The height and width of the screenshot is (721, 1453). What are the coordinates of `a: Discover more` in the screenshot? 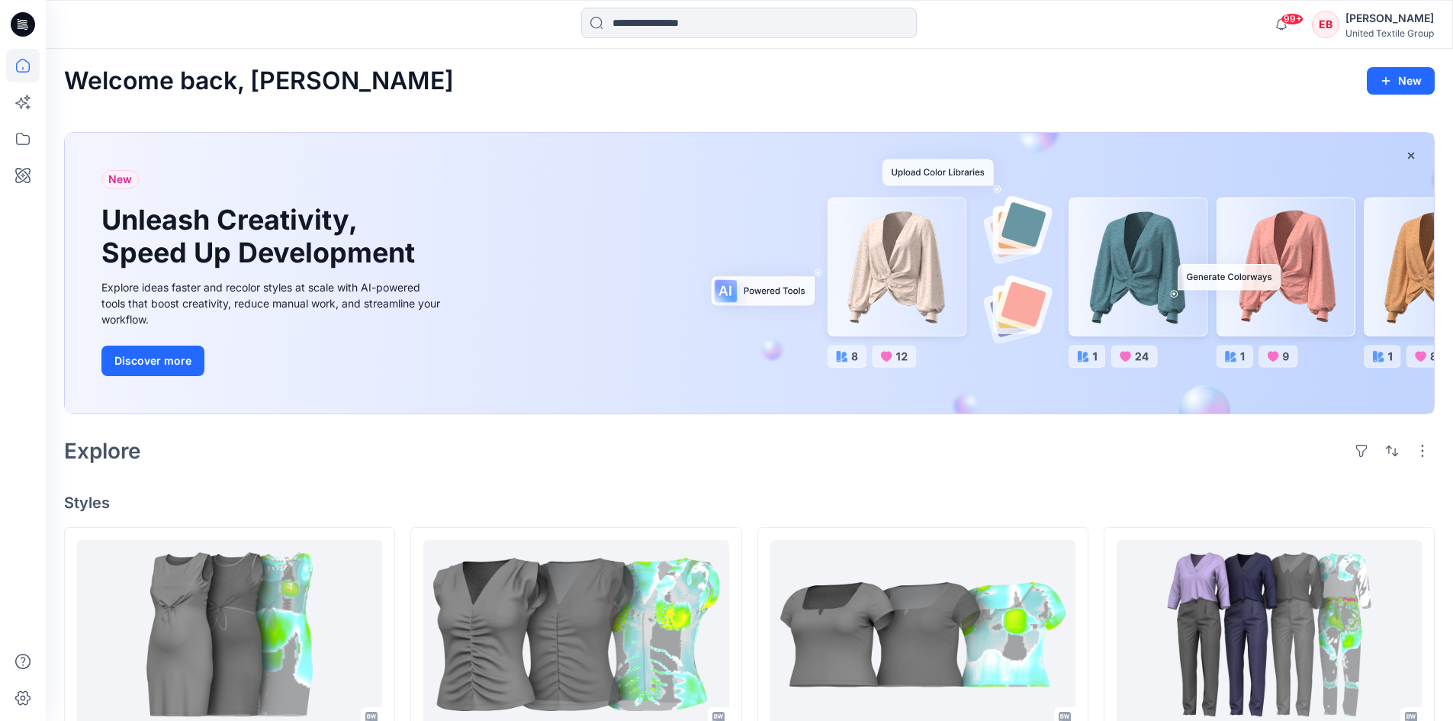 It's located at (273, 361).